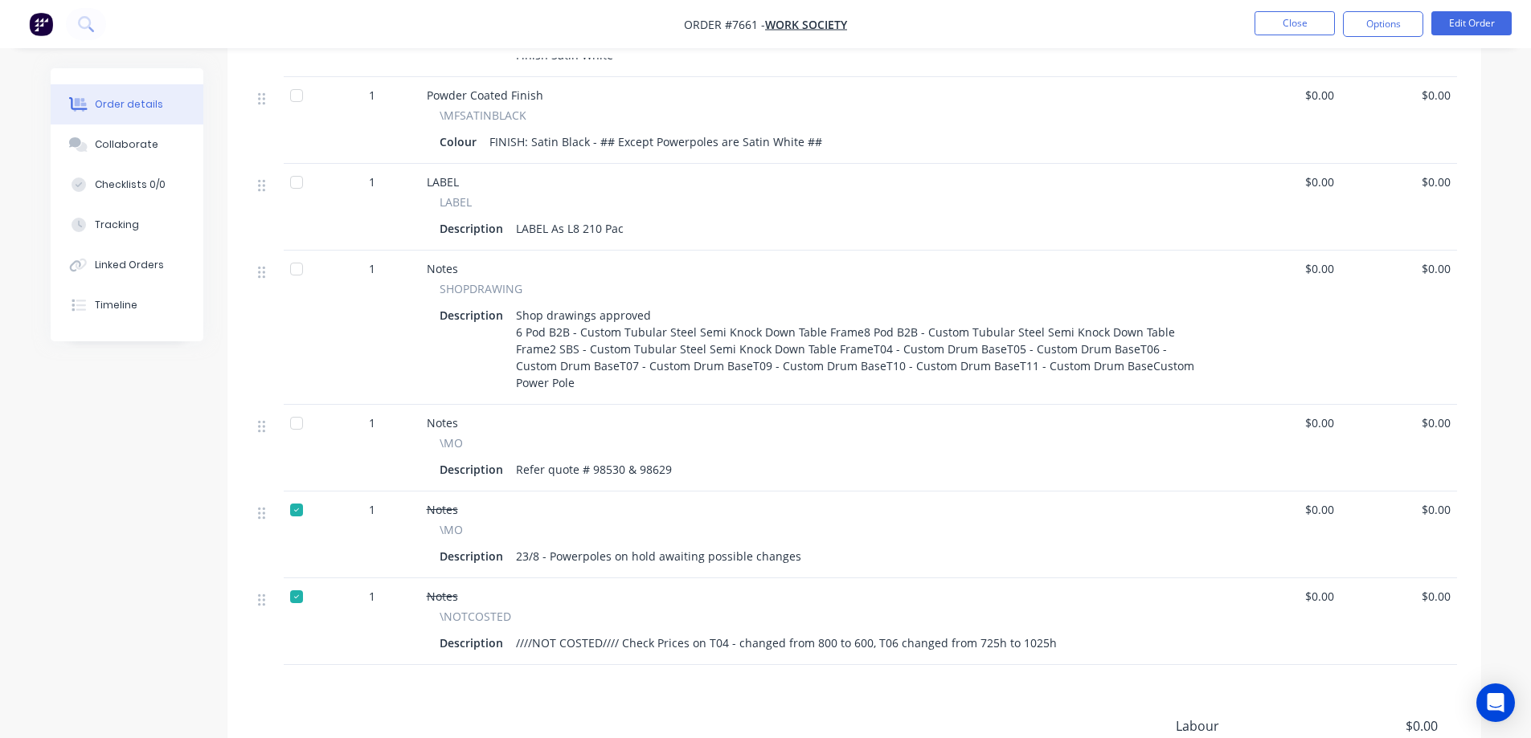 This screenshot has width=1531, height=738. I want to click on div: Tracking, so click(117, 225).